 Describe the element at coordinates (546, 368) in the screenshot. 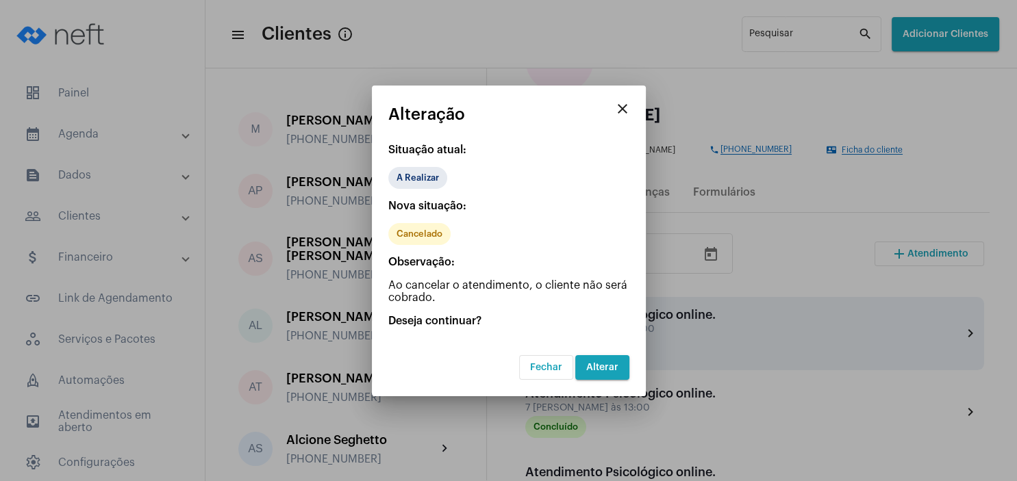

I see `span: Fechar` at that location.